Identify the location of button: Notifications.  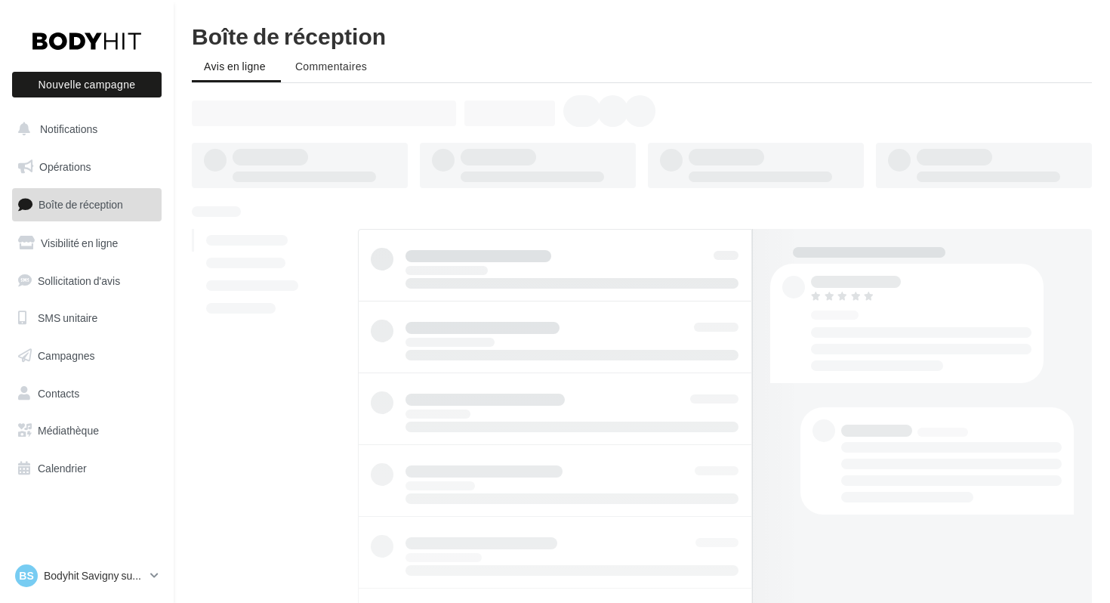
(84, 129).